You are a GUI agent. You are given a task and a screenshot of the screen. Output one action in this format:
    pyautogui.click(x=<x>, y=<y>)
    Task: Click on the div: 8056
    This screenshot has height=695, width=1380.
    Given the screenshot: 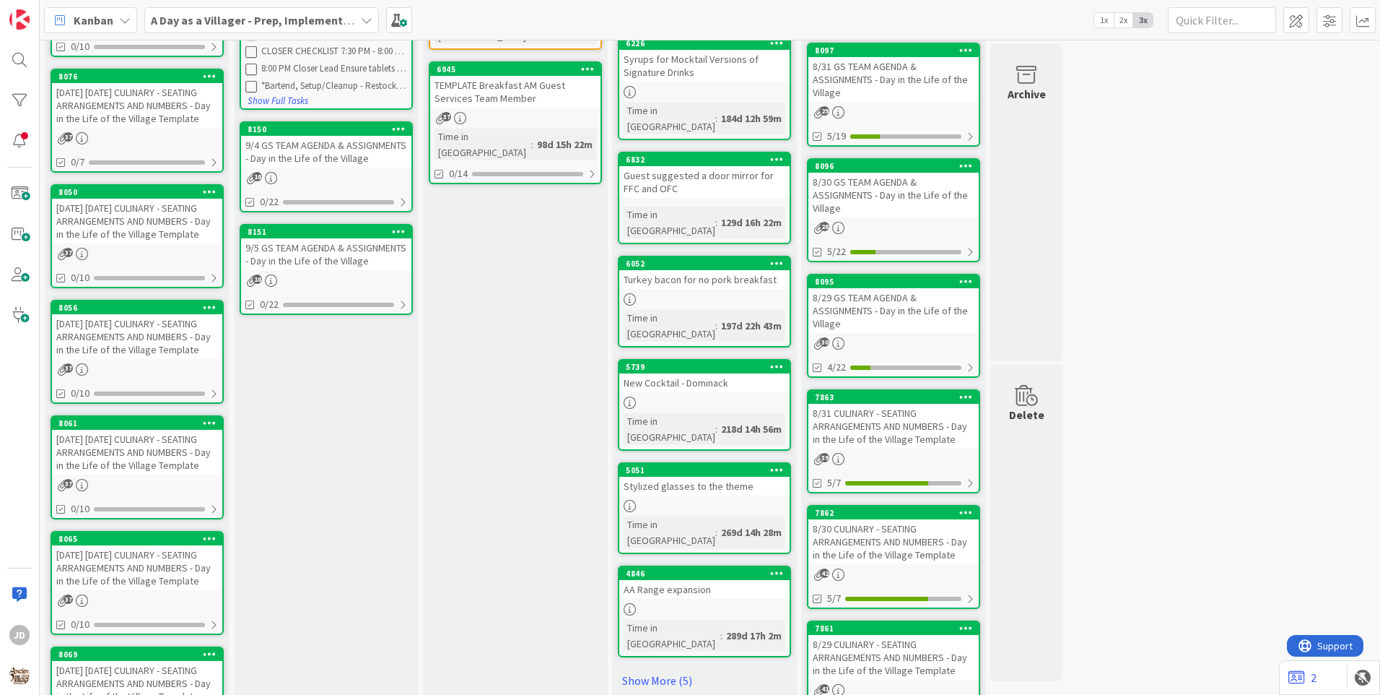 What is the action you would take?
    pyautogui.click(x=140, y=308)
    